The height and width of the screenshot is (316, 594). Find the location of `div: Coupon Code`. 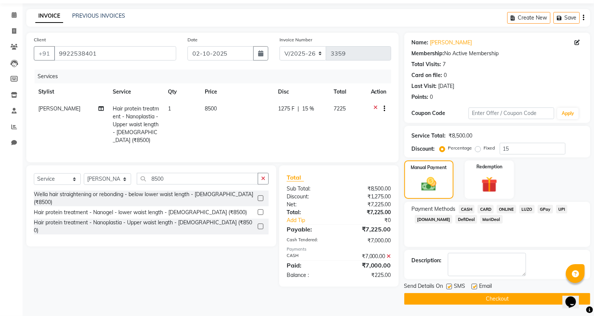

div: Coupon Code is located at coordinates (441, 113).